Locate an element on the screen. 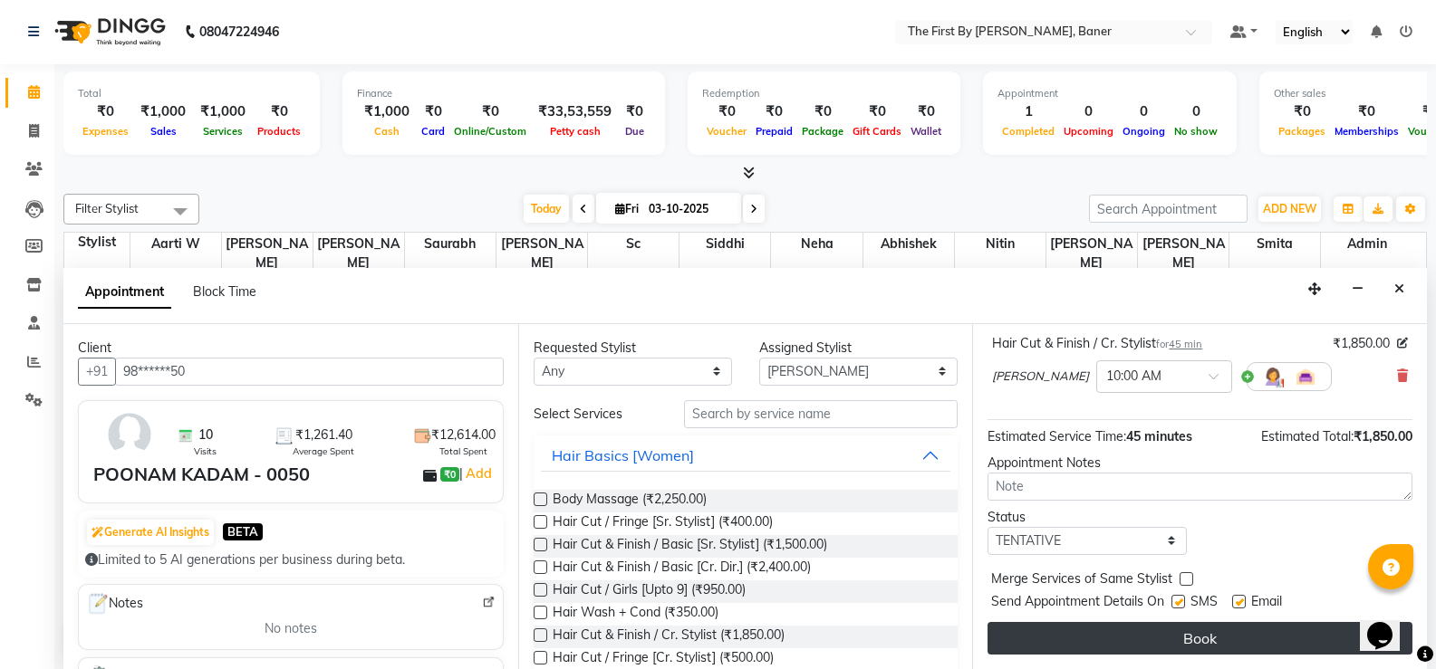  div: Client is located at coordinates (291, 348).